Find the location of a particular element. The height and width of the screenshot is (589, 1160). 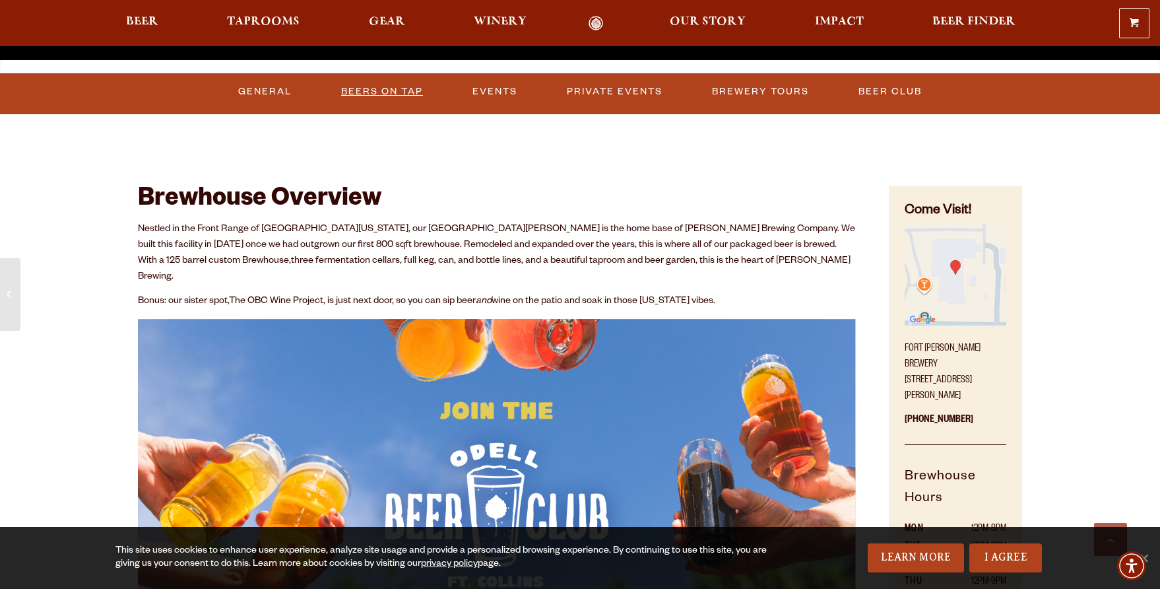

a: Brewery Tours is located at coordinates (760, 92).